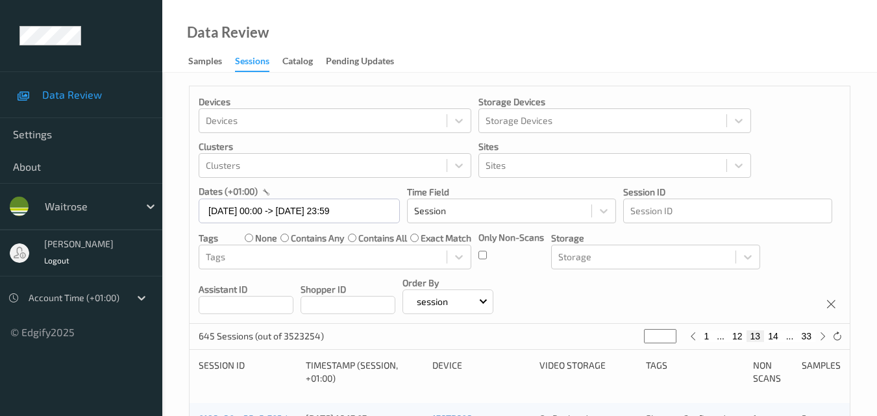  Describe the element at coordinates (806, 336) in the screenshot. I see `button: 33` at that location.